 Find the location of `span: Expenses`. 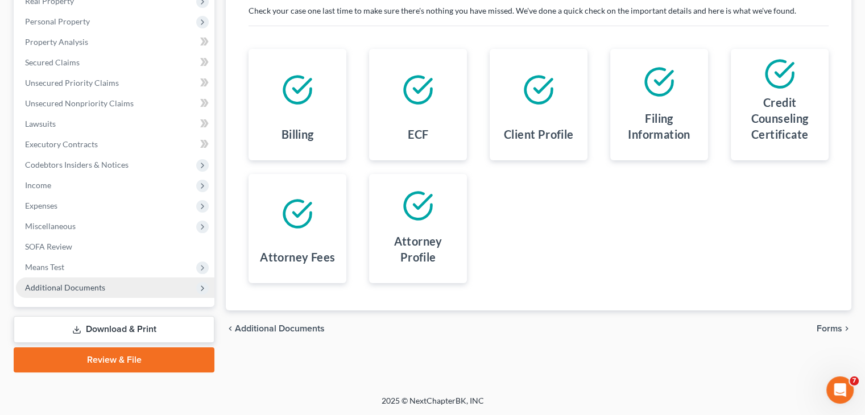

span: Expenses is located at coordinates (41, 205).